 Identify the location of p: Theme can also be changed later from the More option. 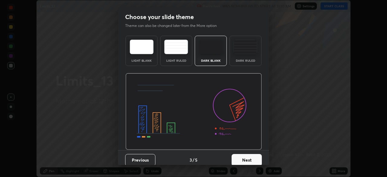
(174, 26).